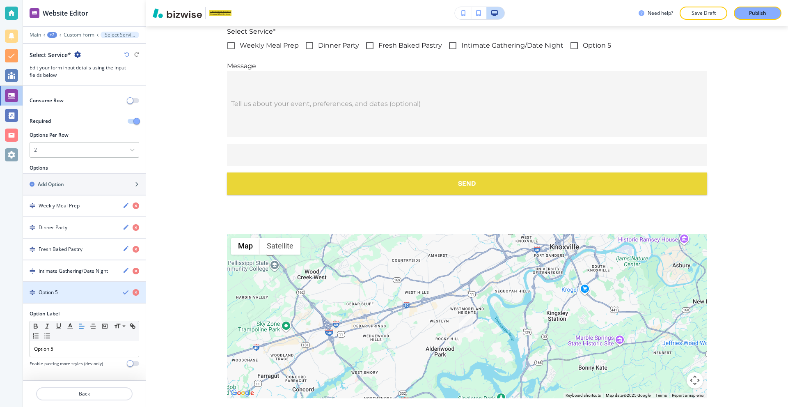 The width and height of the screenshot is (788, 407). I want to click on button: DragIntimate Gathering/Date Night, so click(84, 270).